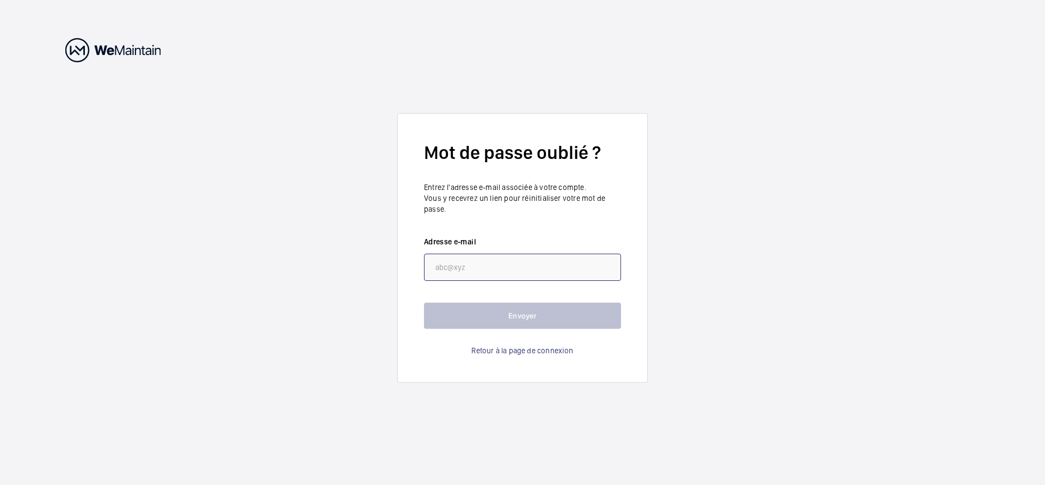 Image resolution: width=1045 pixels, height=485 pixels. What do you see at coordinates (523, 267) in the screenshot?
I see `input: abc@xyz` at bounding box center [523, 267].